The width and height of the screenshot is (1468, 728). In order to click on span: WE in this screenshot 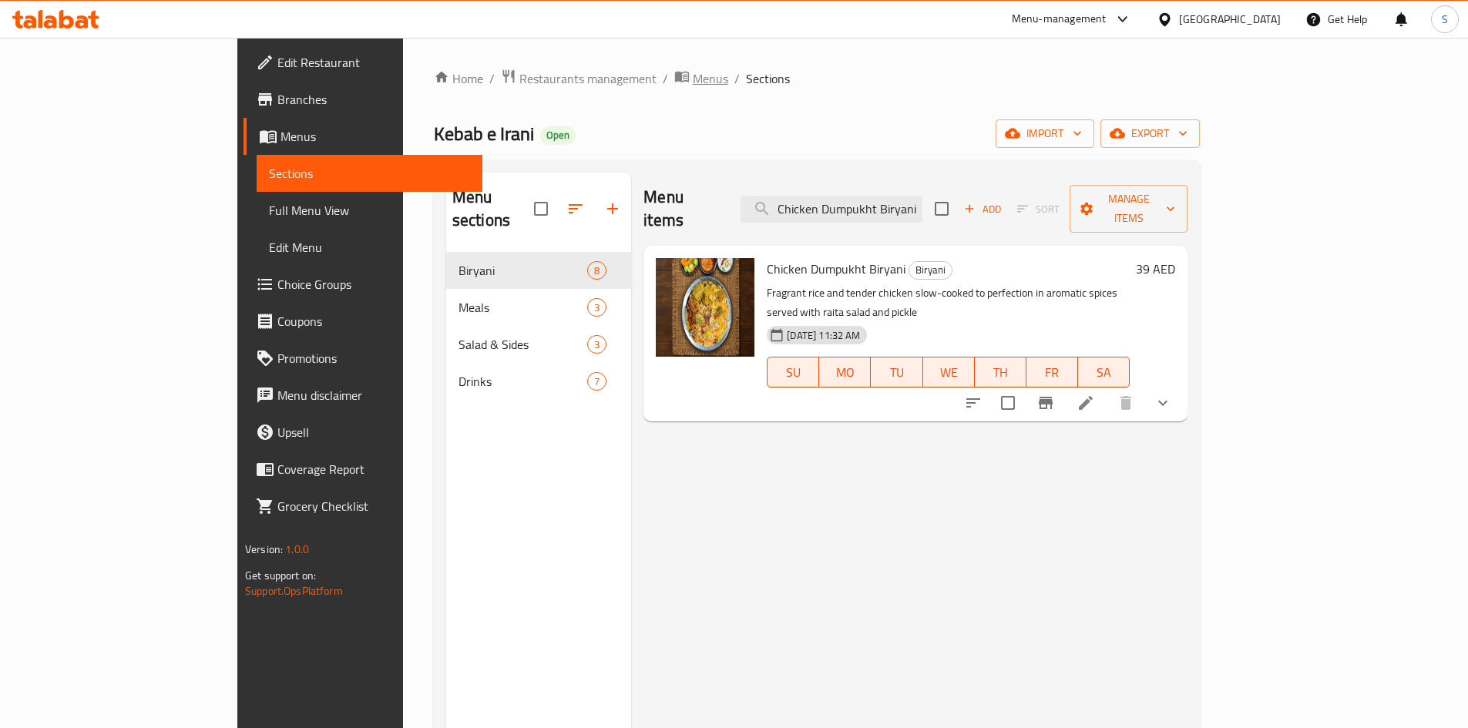, I will do `click(948, 372)`.